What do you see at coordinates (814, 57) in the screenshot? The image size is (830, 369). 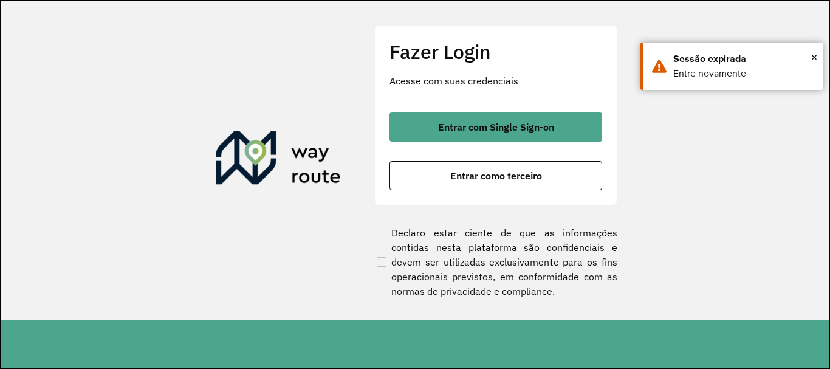 I see `button: Close` at bounding box center [814, 57].